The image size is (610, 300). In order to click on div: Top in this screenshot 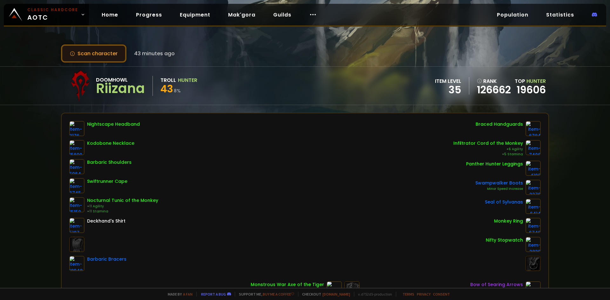, I will do `click(531, 81)`.